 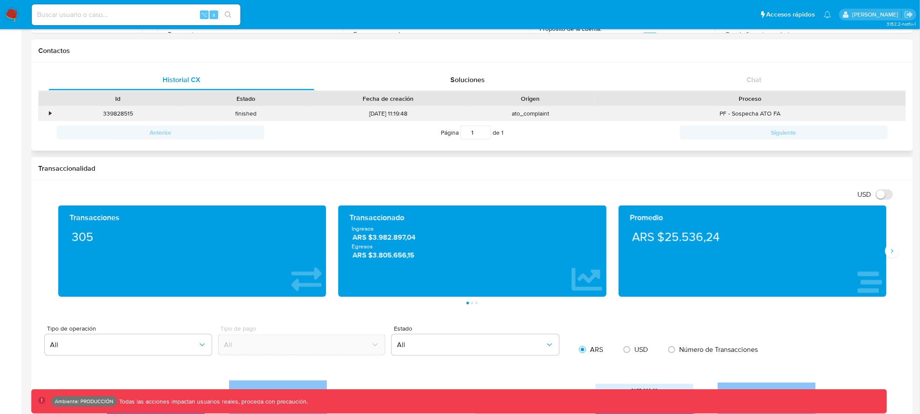 I want to click on p: Todas las acciones impactan usuarios reales, proceda con precaución., so click(x=213, y=402).